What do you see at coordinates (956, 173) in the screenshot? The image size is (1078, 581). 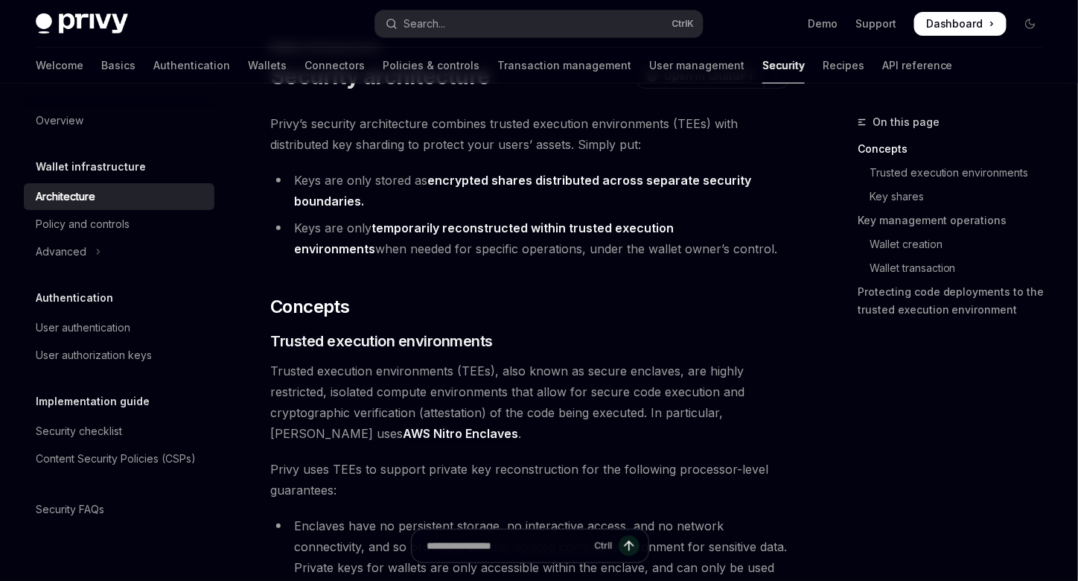 I see `a: Trusted execution environments` at bounding box center [956, 173].